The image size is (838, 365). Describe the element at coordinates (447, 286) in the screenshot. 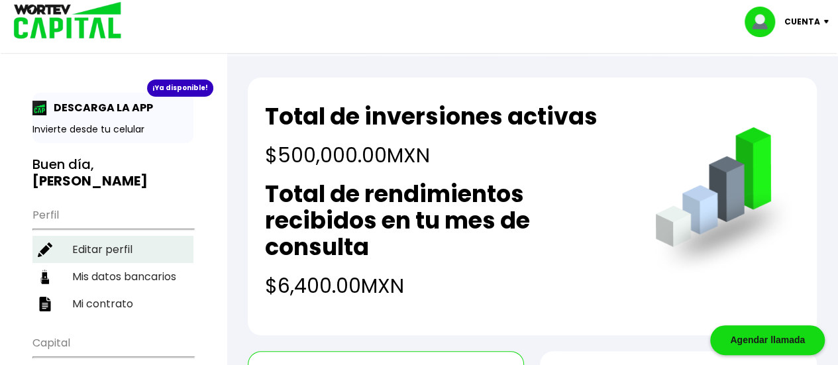

I see `h4: $6,400.00 MXN` at that location.